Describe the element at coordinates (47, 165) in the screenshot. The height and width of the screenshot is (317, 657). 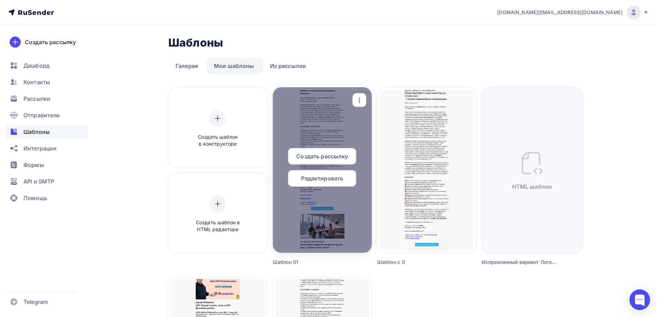
I see `a: Формы` at that location.